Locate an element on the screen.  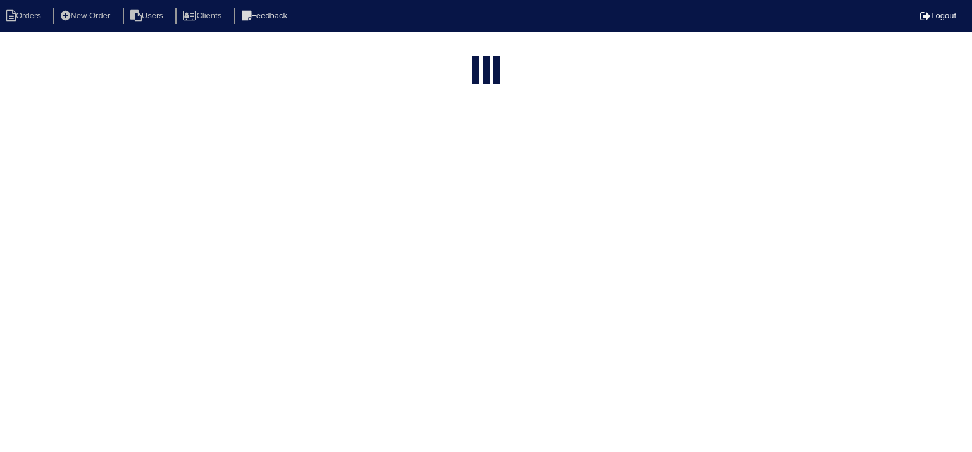
a: Users is located at coordinates (148, 15).